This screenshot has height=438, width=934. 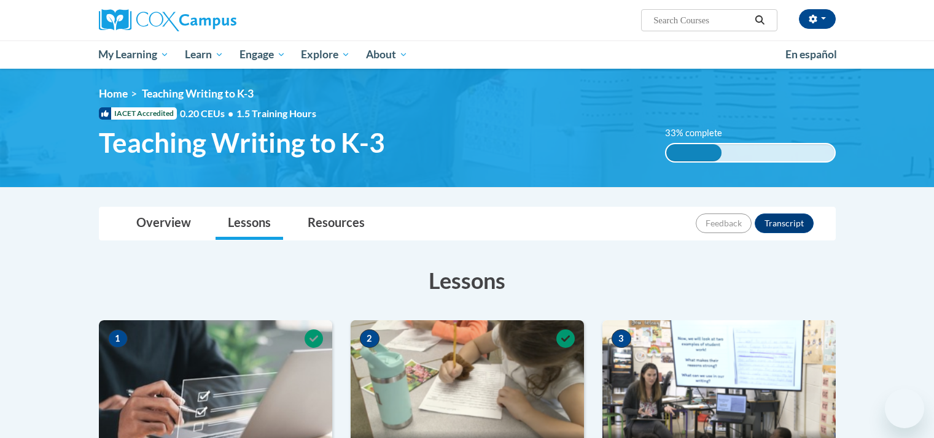 What do you see at coordinates (138, 114) in the screenshot?
I see `span: IACET Accredited` at bounding box center [138, 114].